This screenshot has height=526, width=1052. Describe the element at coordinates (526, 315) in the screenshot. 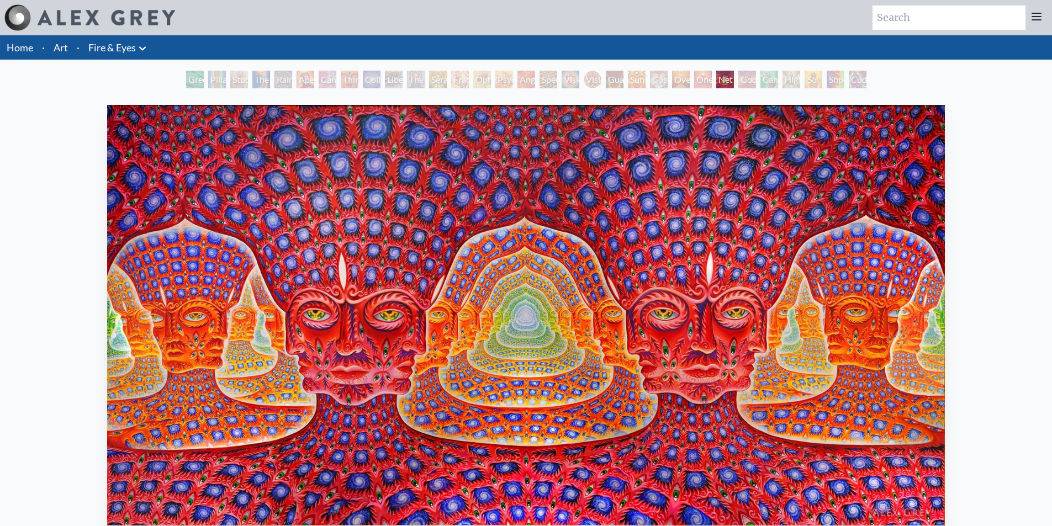

I see `img: Net-of-Being-2021-Alex-Grey-watermarked.jpeg` at that location.